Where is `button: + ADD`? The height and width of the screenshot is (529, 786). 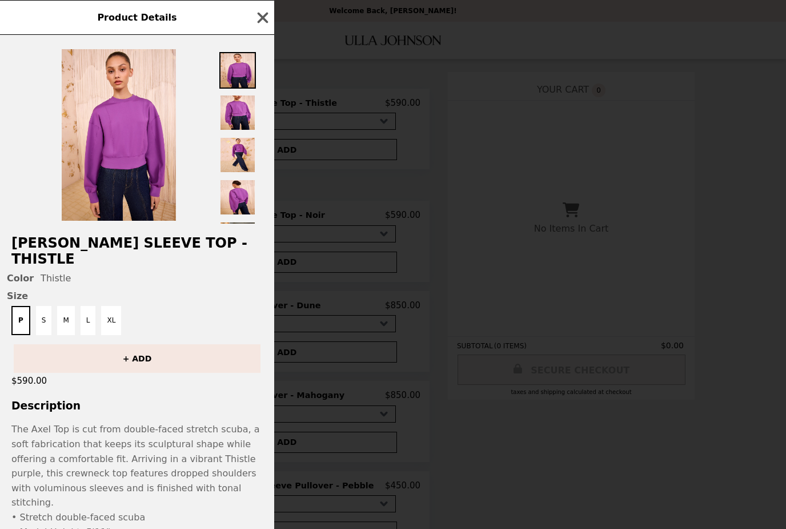
button: + ADD is located at coordinates (137, 358).